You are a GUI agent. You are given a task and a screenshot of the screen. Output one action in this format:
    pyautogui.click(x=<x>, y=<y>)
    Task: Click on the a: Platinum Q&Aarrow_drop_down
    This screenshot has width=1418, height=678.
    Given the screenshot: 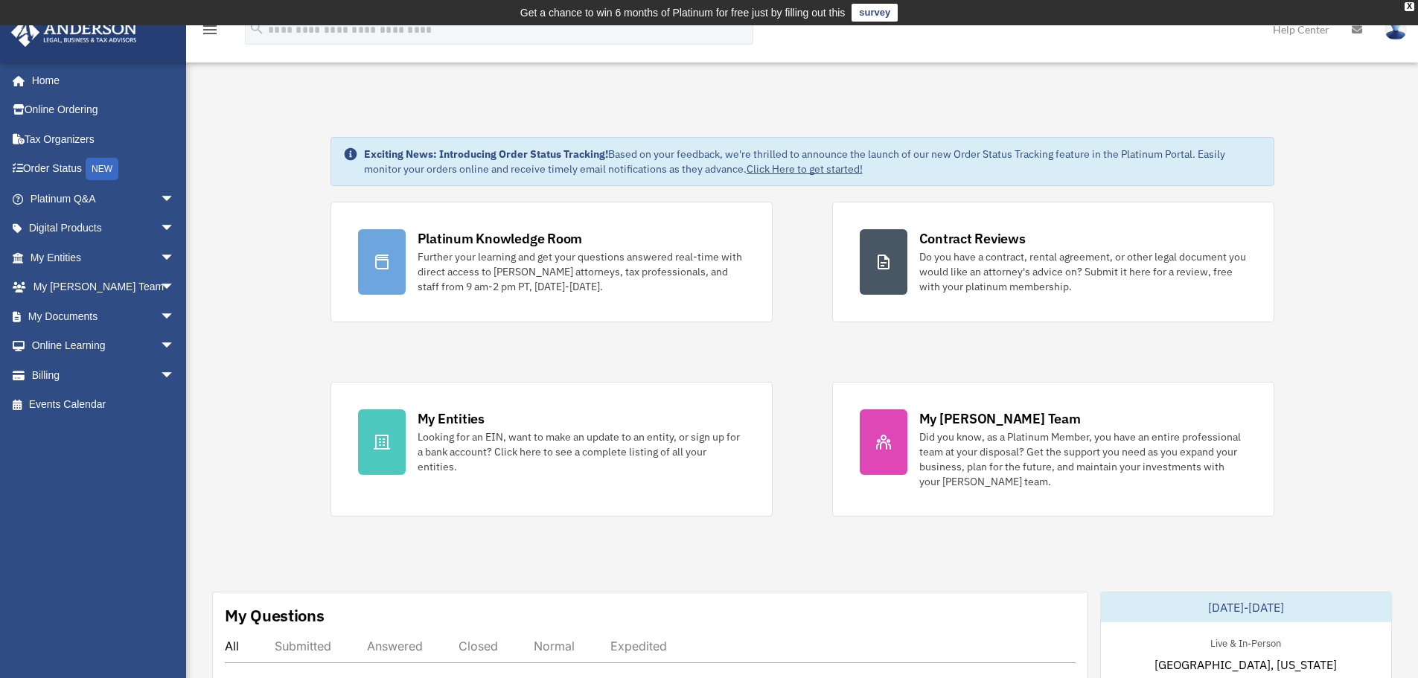 What is the action you would take?
    pyautogui.click(x=103, y=199)
    